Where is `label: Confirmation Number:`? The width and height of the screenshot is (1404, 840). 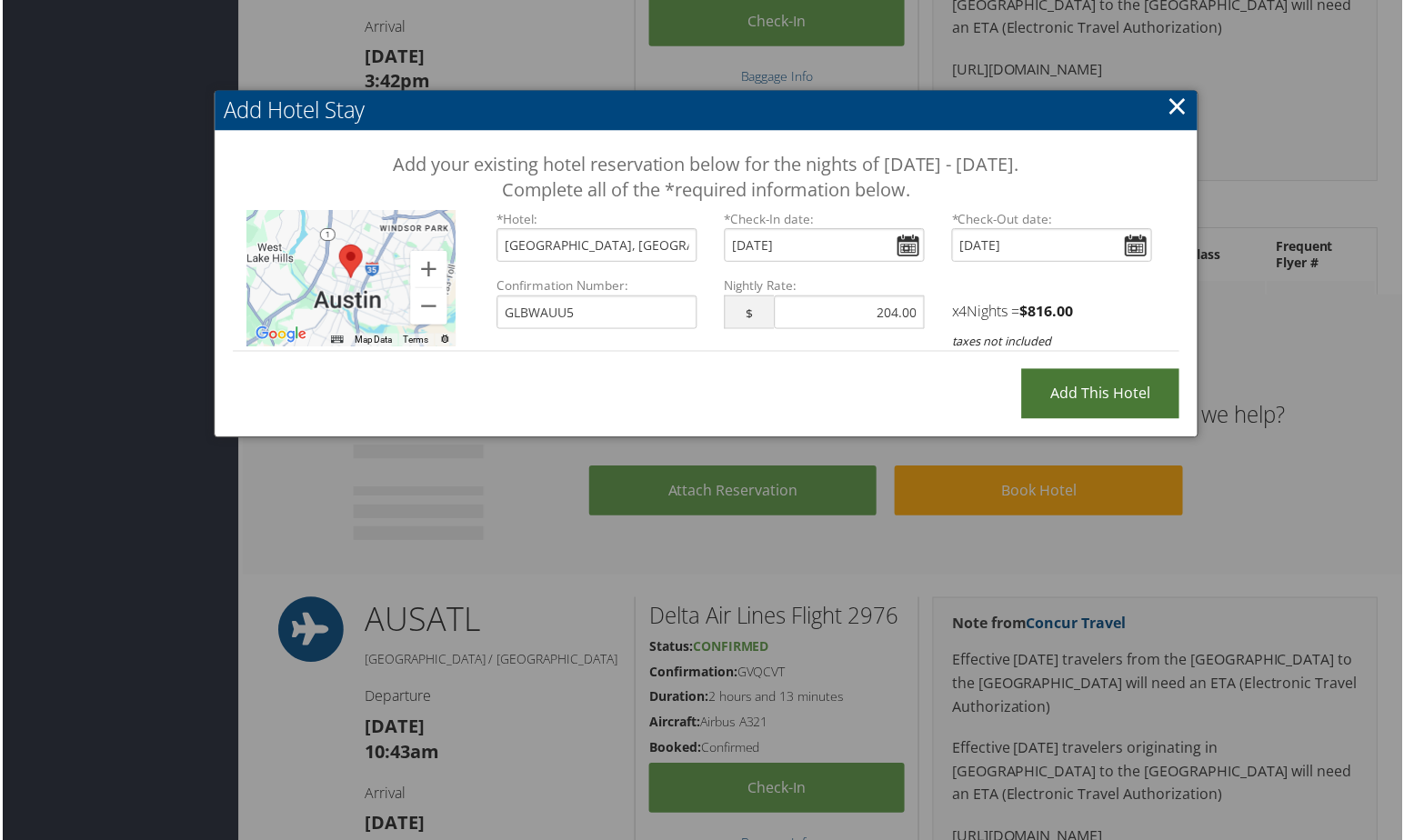 label: Confirmation Number: is located at coordinates (595, 286).